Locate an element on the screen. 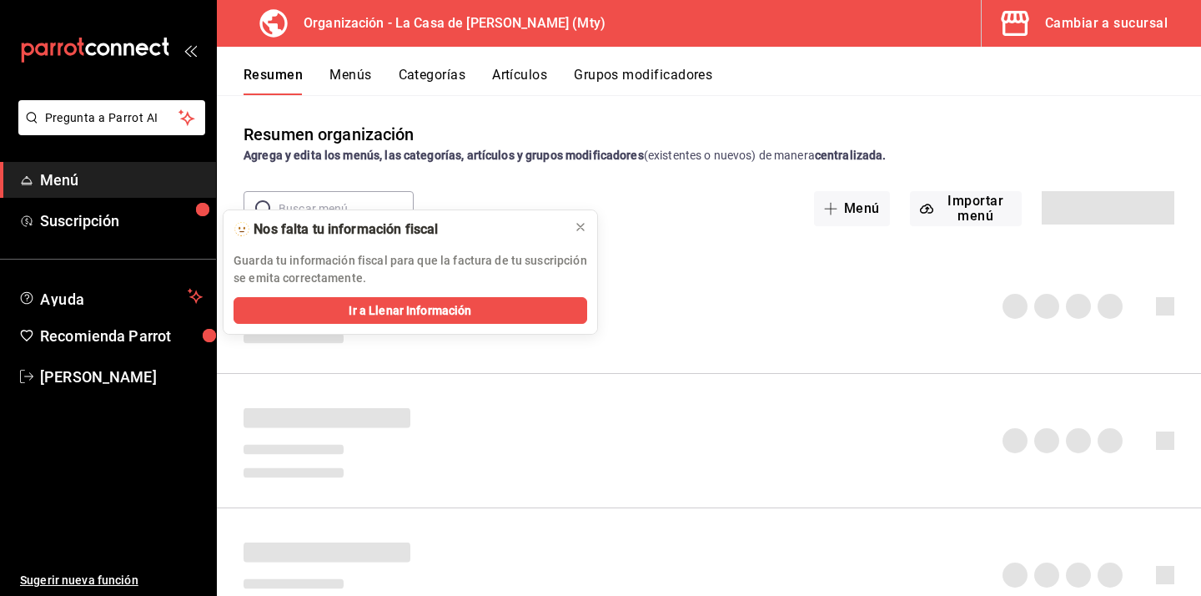 This screenshot has width=1201, height=596. input: Buscar menú is located at coordinates (346, 209).